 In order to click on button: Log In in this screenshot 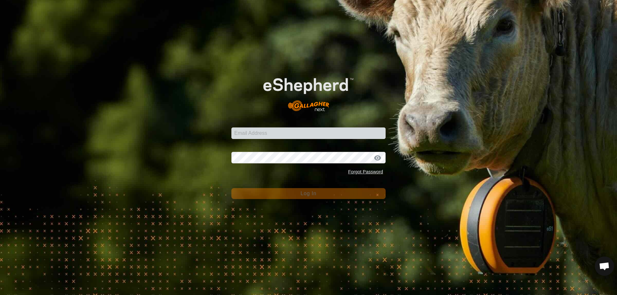, I will do `click(309, 194)`.